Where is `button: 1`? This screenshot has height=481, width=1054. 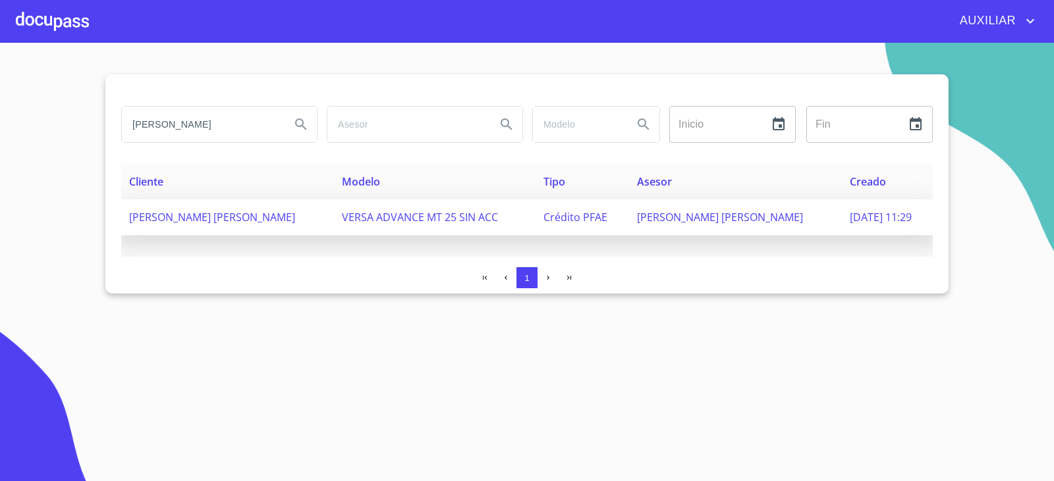
button: 1 is located at coordinates (527, 278).